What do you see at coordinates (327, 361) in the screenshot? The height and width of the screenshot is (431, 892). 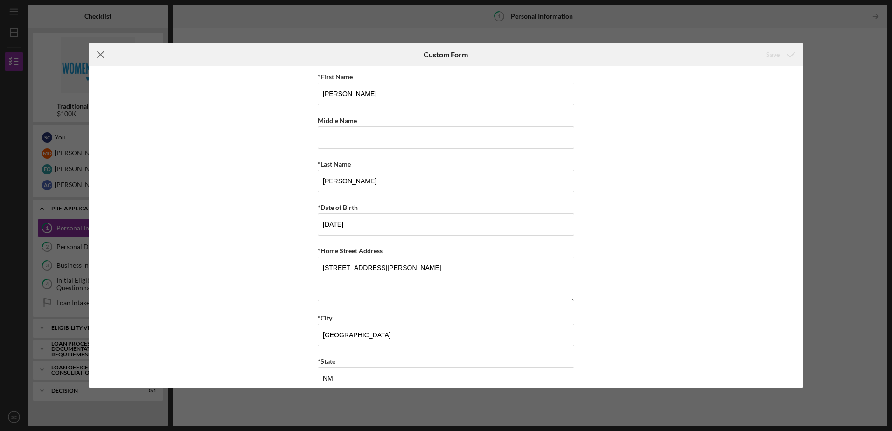 I see `label: *State` at bounding box center [327, 361].